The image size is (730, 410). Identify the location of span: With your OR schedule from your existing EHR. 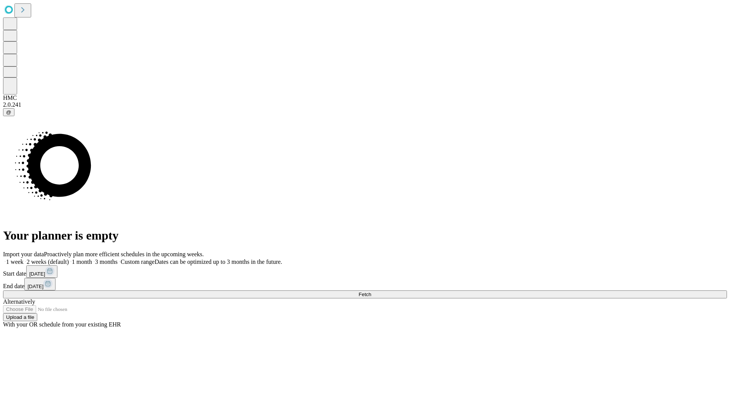
(62, 325).